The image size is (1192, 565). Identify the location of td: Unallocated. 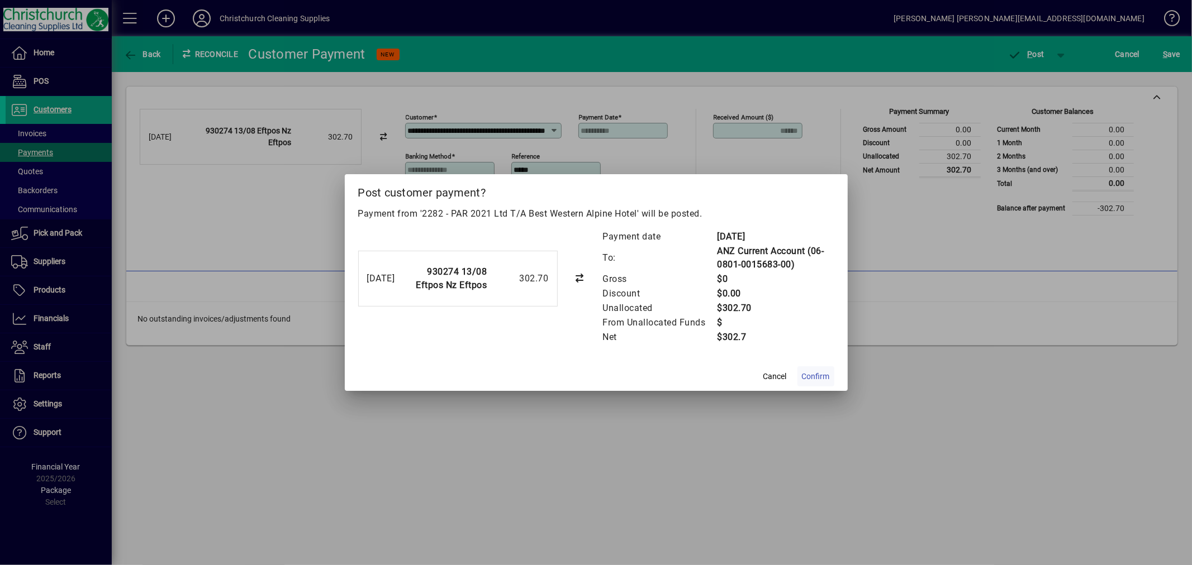
(659, 308).